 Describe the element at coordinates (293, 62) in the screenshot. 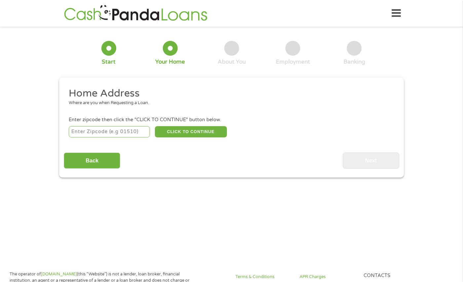

I see `div: Employment` at that location.